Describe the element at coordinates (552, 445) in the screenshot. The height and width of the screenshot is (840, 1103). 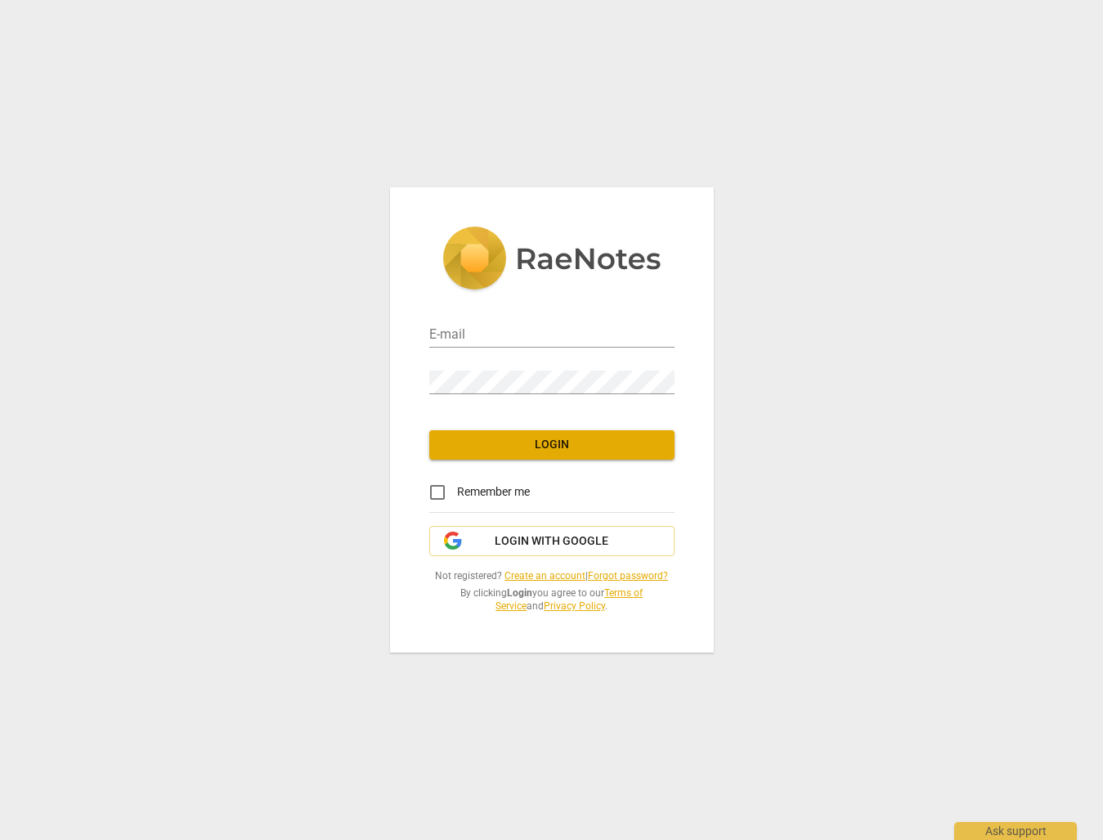
I see `button: Login` at that location.